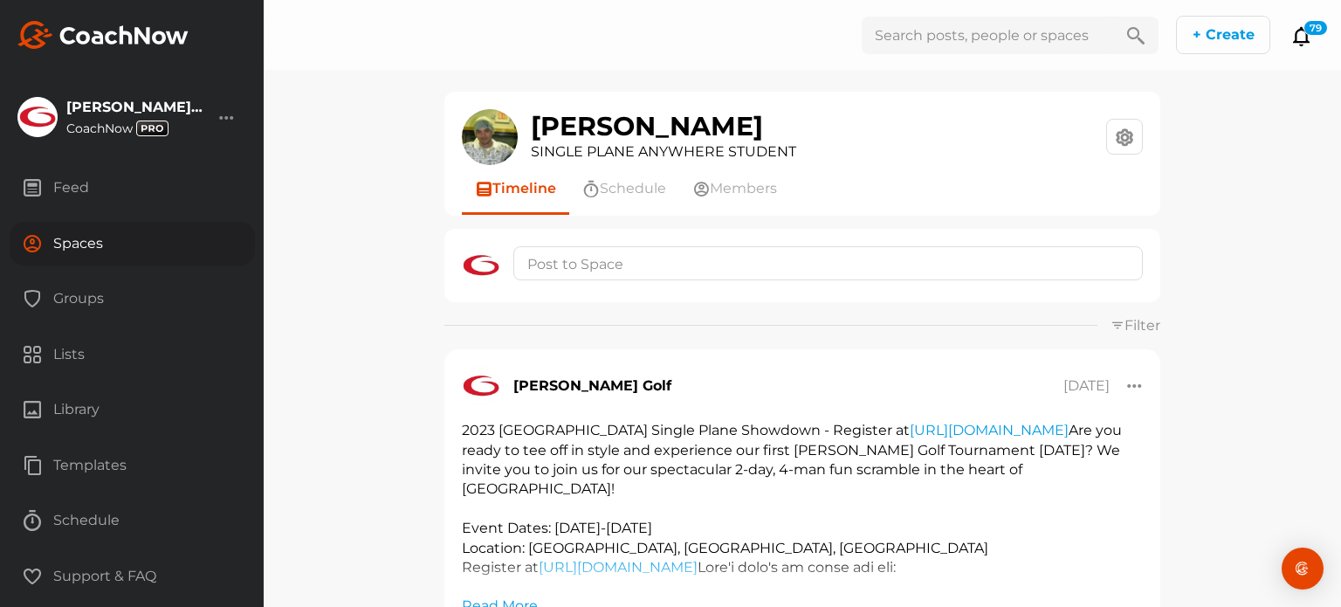 The image size is (1341, 607). What do you see at coordinates (633, 189) in the screenshot?
I see `span: Schedule` at bounding box center [633, 189].